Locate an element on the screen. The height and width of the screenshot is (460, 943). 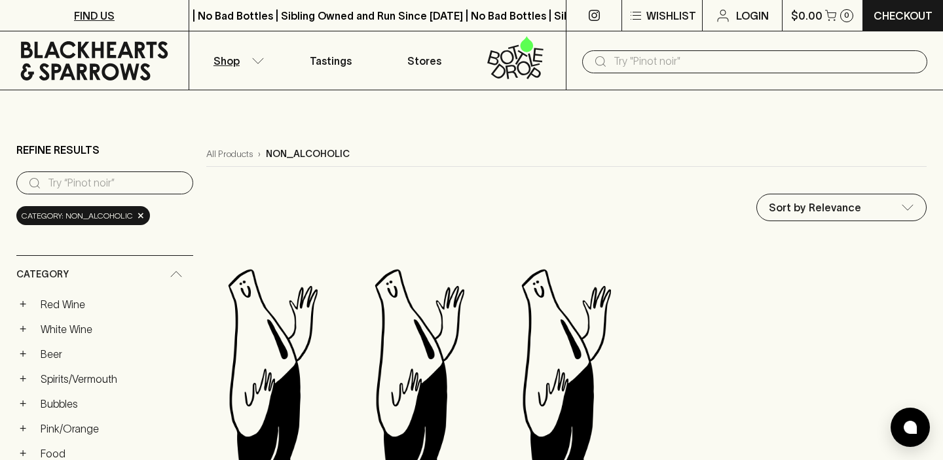
p: non_alcoholic is located at coordinates (308, 154).